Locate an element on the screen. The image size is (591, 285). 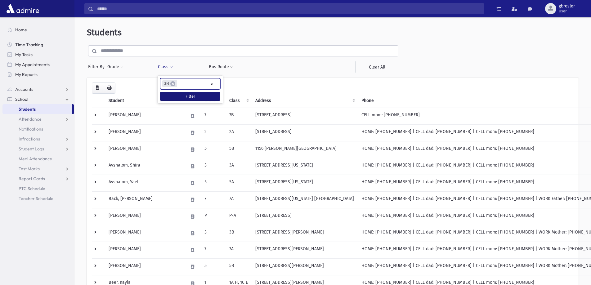
td: 2A is located at coordinates (238, 133).